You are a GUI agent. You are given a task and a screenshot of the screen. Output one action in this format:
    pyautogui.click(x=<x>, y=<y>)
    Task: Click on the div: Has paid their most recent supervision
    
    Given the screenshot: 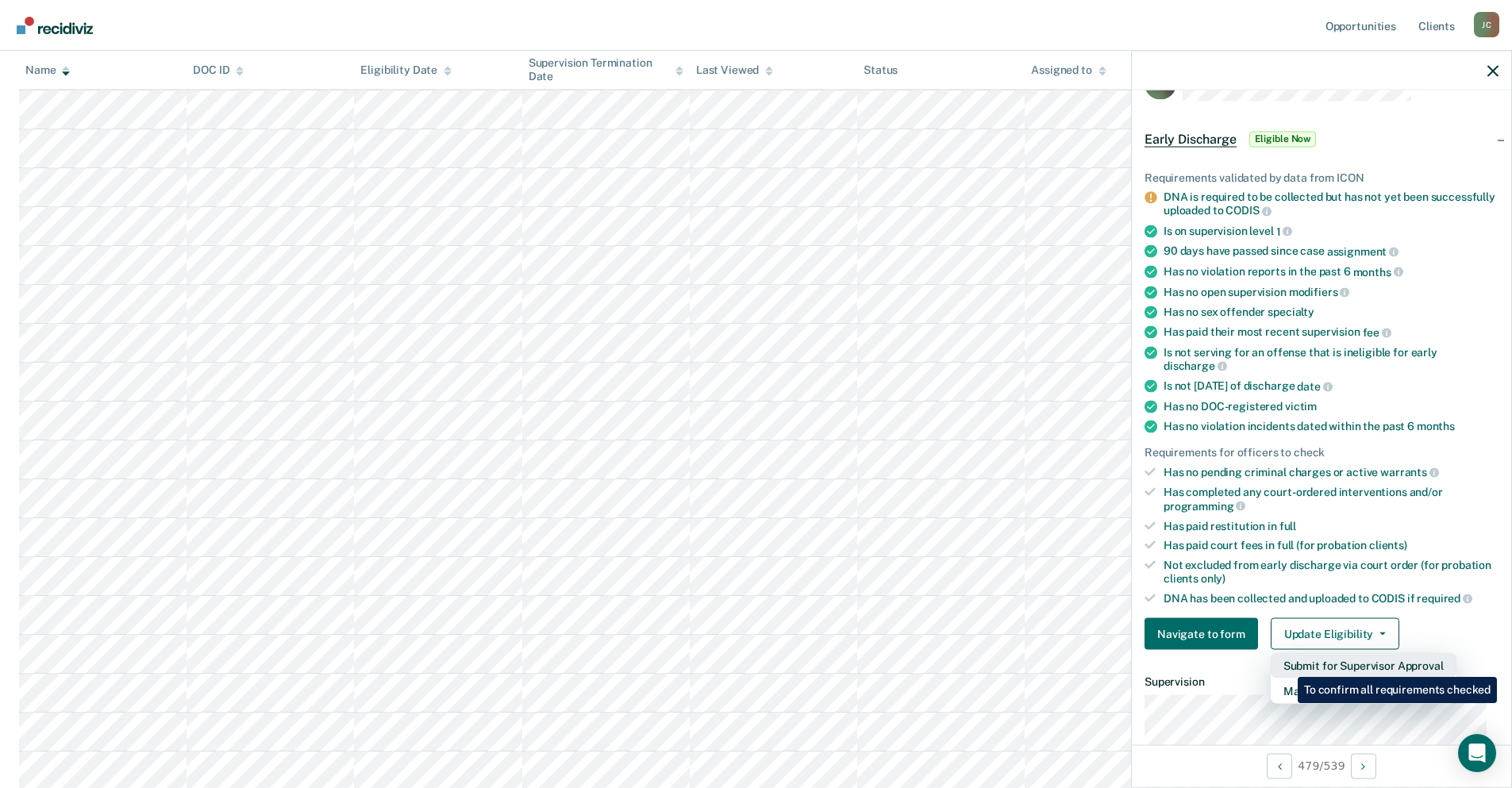 What is the action you would take?
    pyautogui.click(x=1330, y=332)
    